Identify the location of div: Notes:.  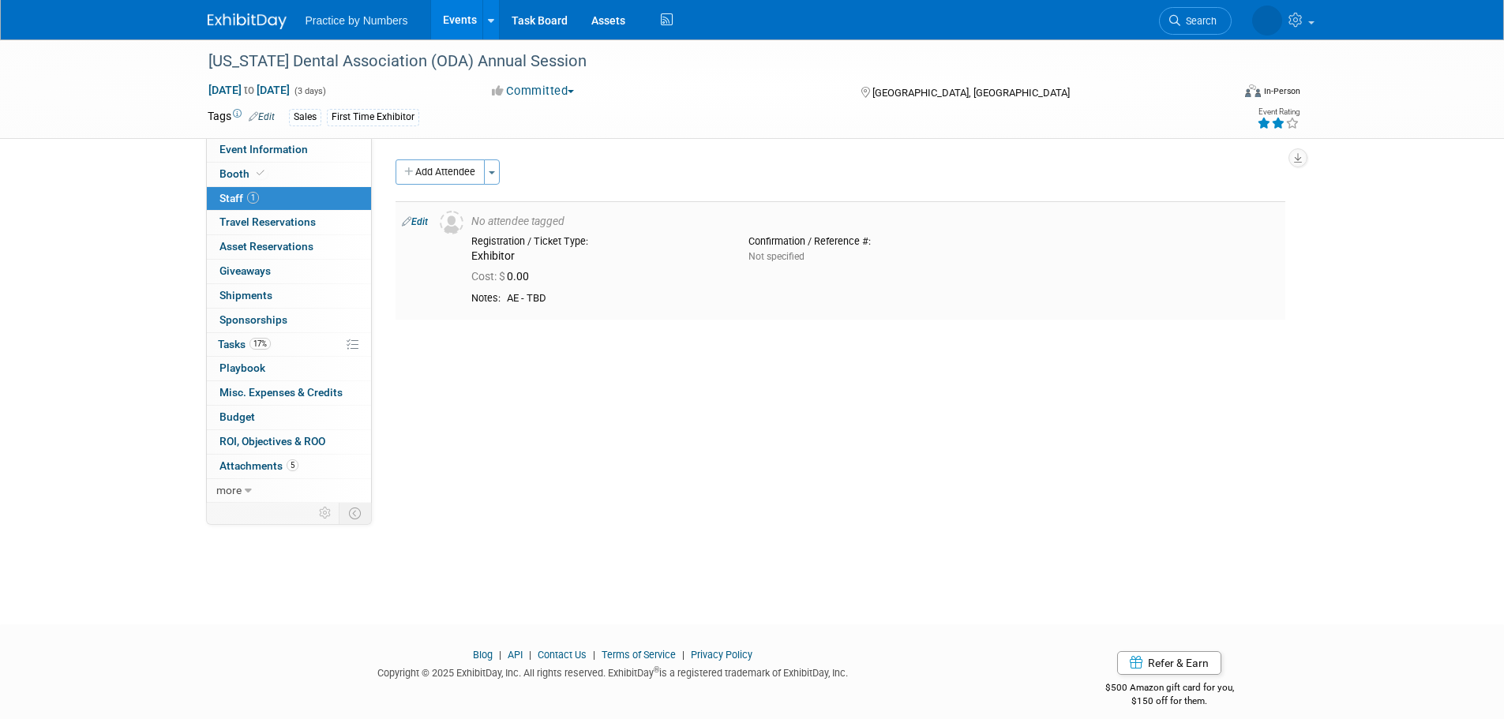
(485, 298).